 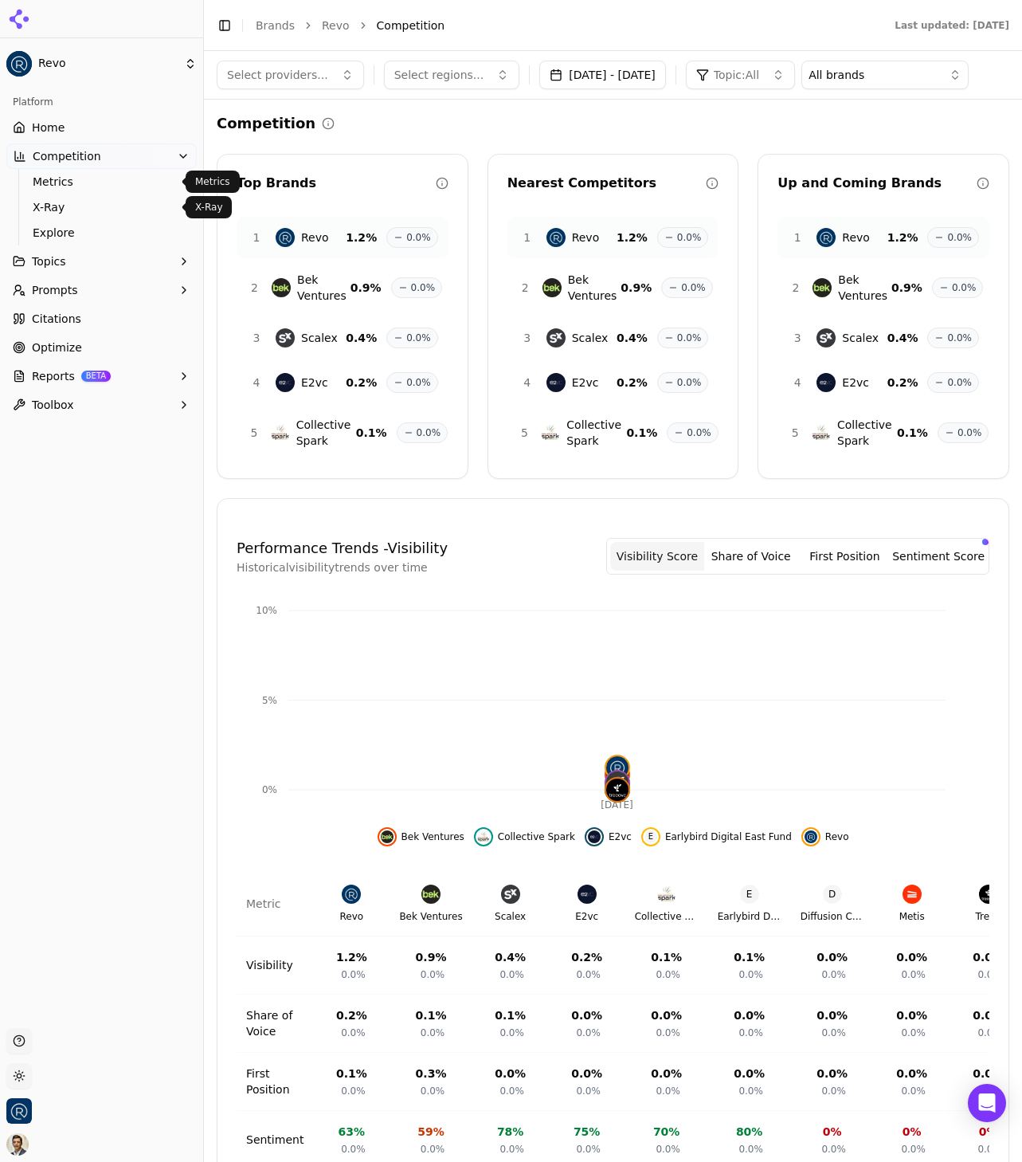 What do you see at coordinates (439, 75) in the screenshot?
I see `span: Select regions...` at bounding box center [439, 75].